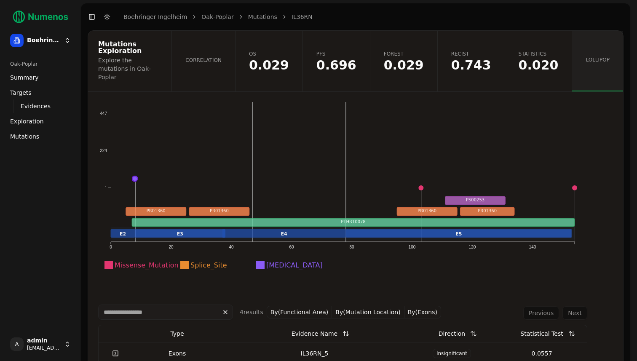 The width and height of the screenshot is (637, 361). Describe the element at coordinates (218, 17) in the screenshot. I see `a: Oak-Poplar` at that location.